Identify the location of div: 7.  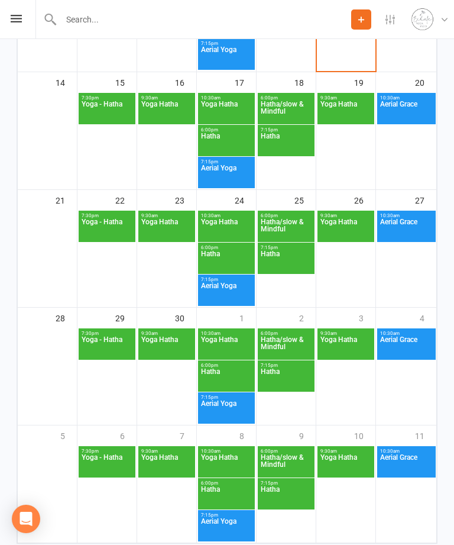
(188, 435).